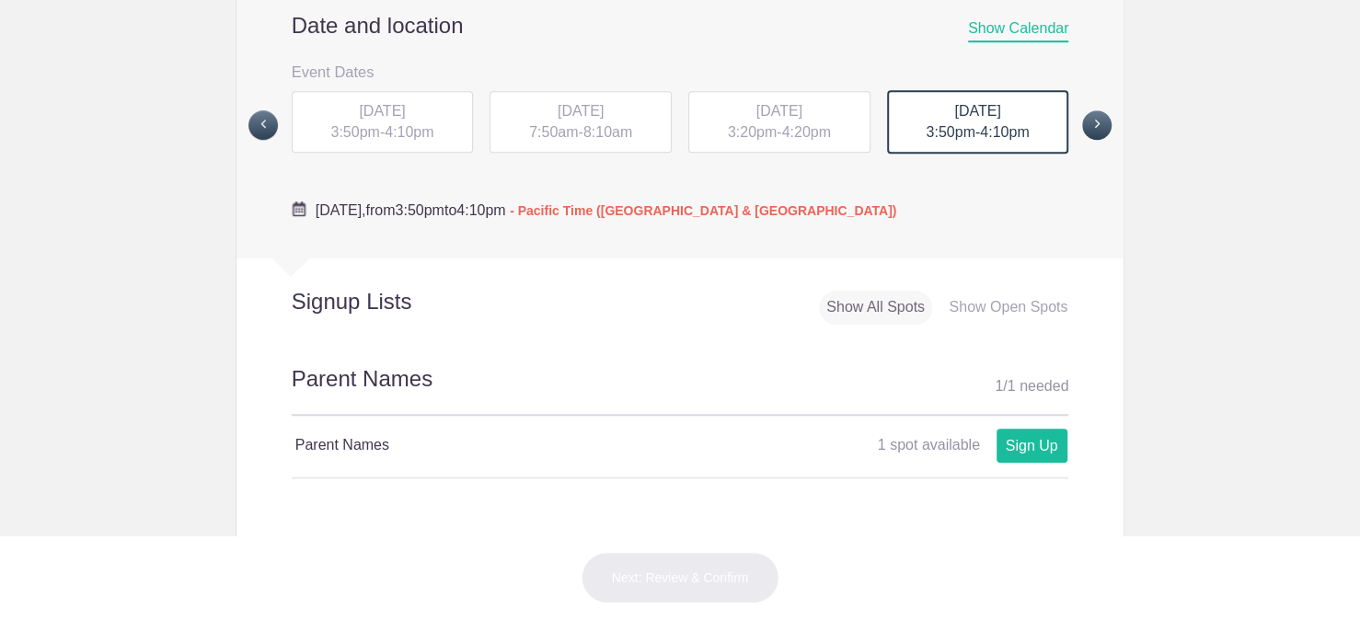  I want to click on span: Show Calendar, so click(1018, 31).